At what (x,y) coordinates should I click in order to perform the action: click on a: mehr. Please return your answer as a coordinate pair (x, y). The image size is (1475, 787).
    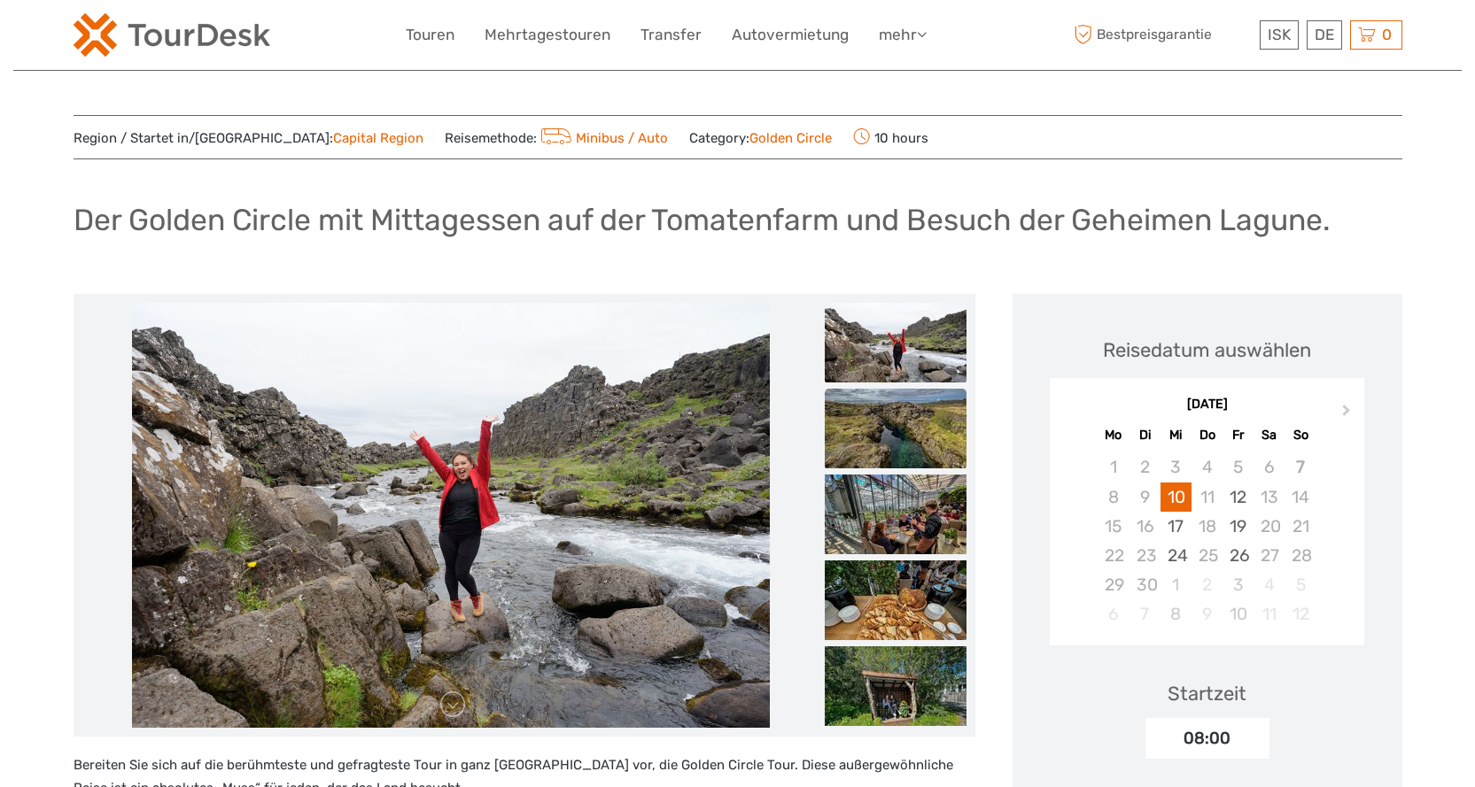
    Looking at the image, I should click on (902, 35).